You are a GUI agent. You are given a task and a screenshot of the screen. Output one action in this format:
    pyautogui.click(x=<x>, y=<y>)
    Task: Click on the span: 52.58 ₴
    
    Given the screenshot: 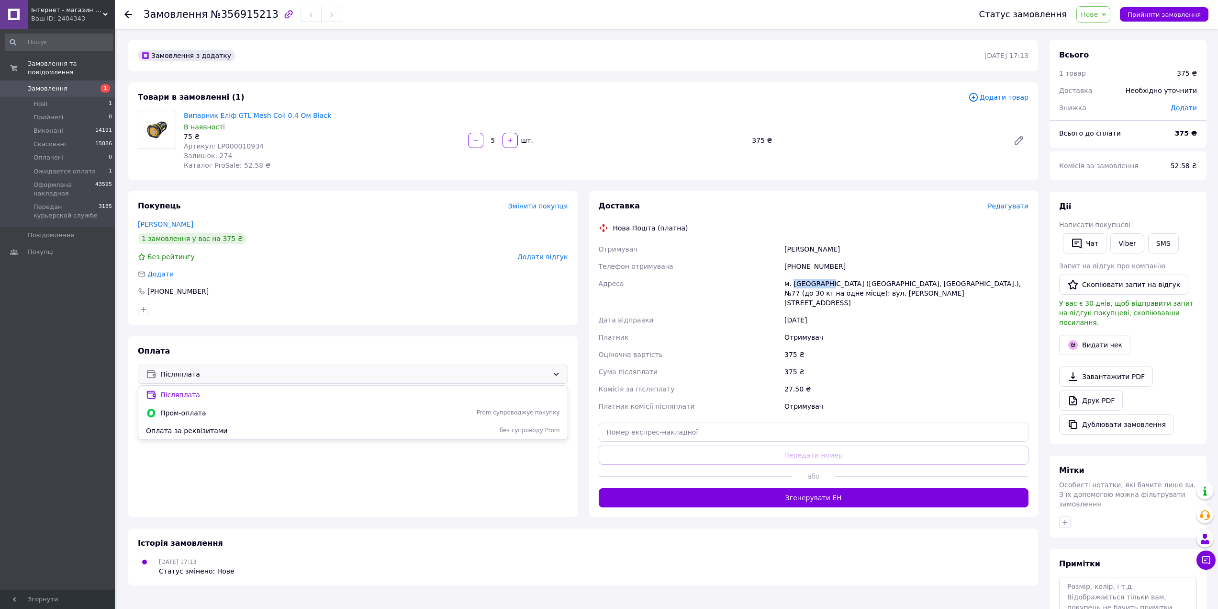 What is the action you would take?
    pyautogui.click(x=1184, y=166)
    